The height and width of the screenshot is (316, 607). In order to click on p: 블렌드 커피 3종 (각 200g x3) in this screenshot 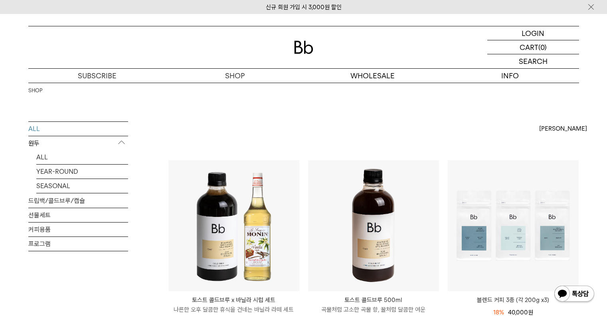, I will do `click(513, 300)`.